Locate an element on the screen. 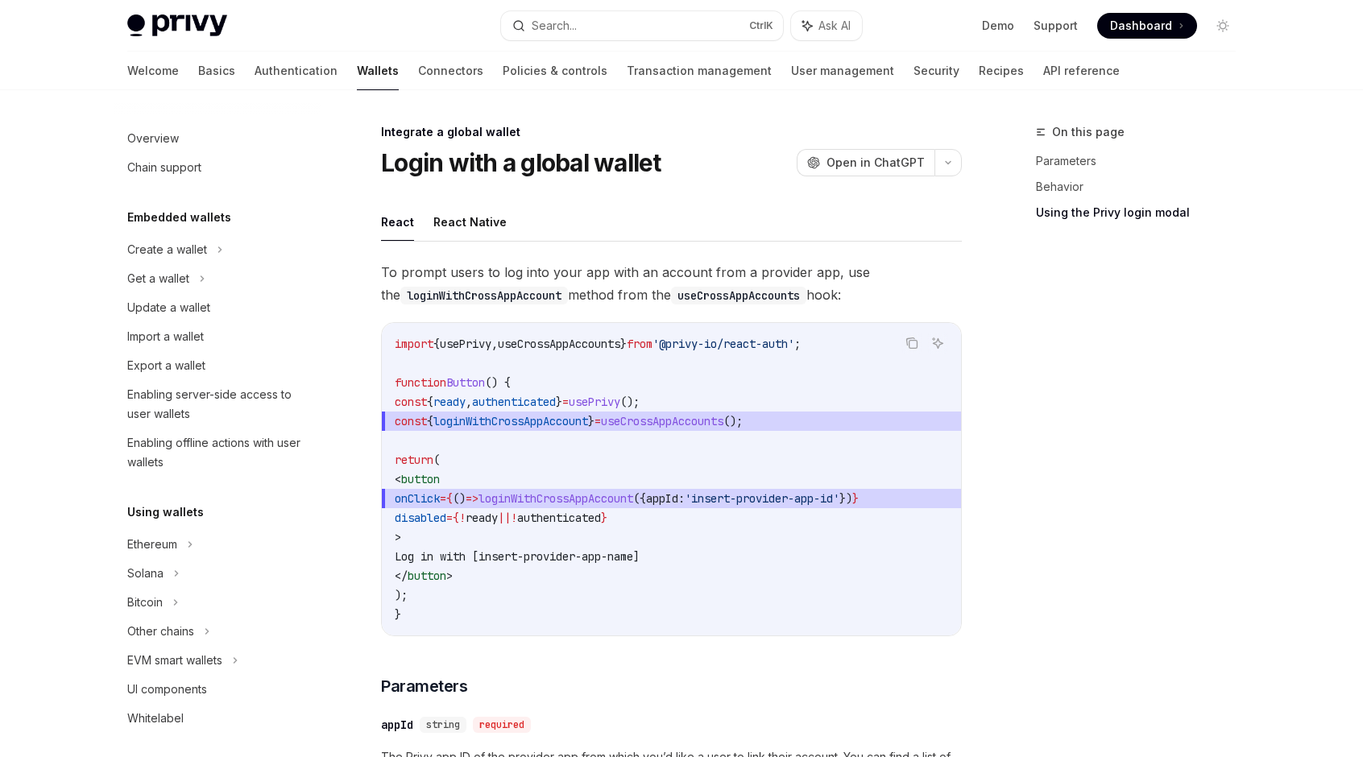 This screenshot has height=757, width=1363. div: Export a wallet is located at coordinates (166, 366).